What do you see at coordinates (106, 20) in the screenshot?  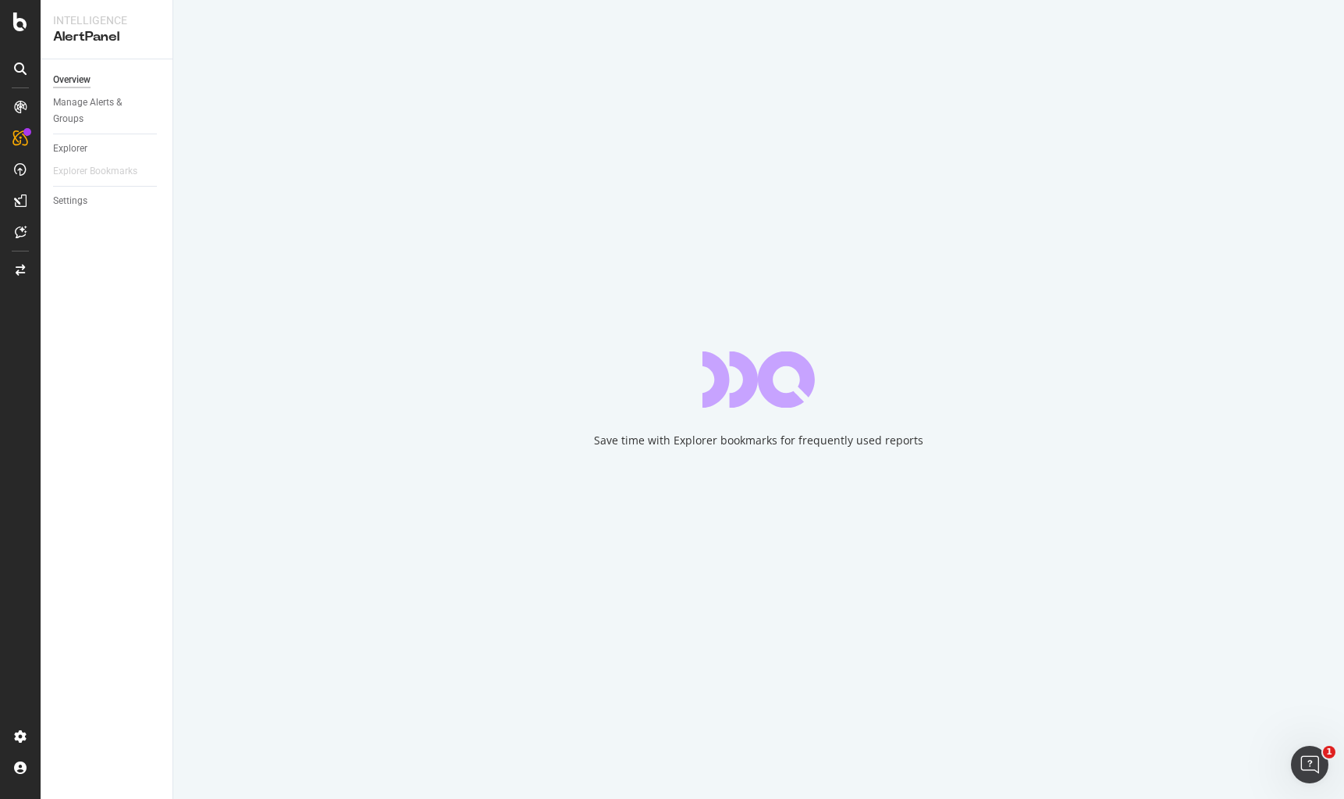 I see `div: Intelligence` at bounding box center [106, 20].